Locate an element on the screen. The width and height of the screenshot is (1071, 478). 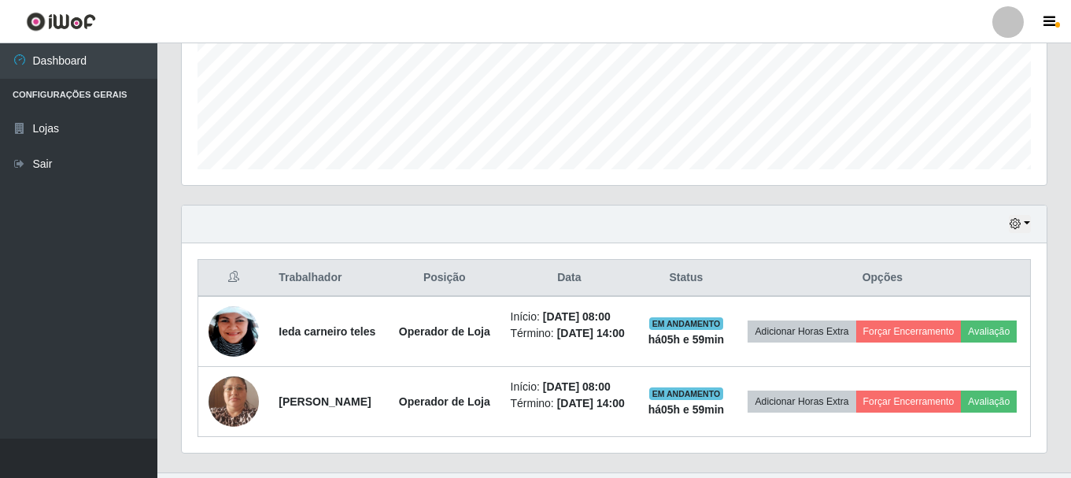
th: Status is located at coordinates (686, 278).